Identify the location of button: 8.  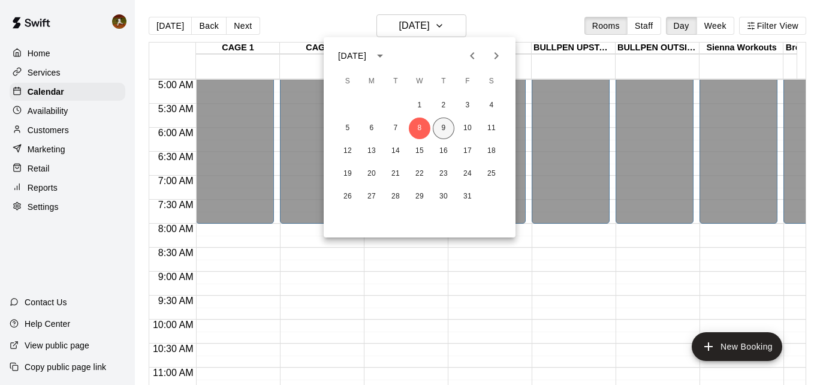
(420, 128).